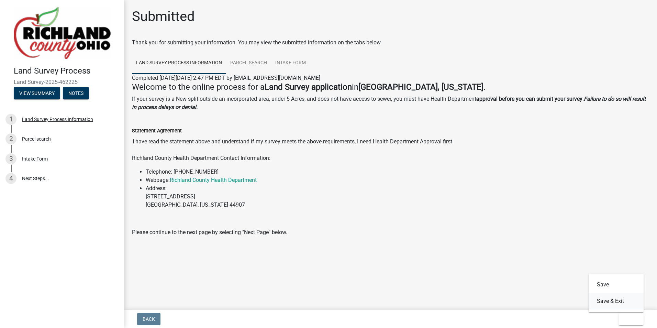 The image size is (657, 328). I want to click on li: Webpage:, so click(397, 180).